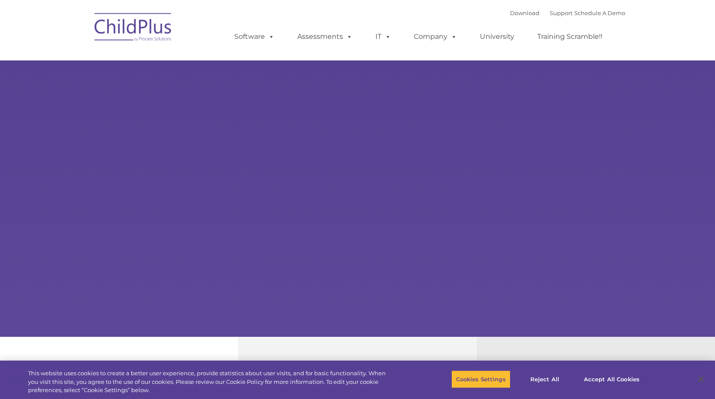 The width and height of the screenshot is (715, 399). I want to click on div: This website uses cookies to create a better user experience, provide statistics about user visit..., so click(210, 381).